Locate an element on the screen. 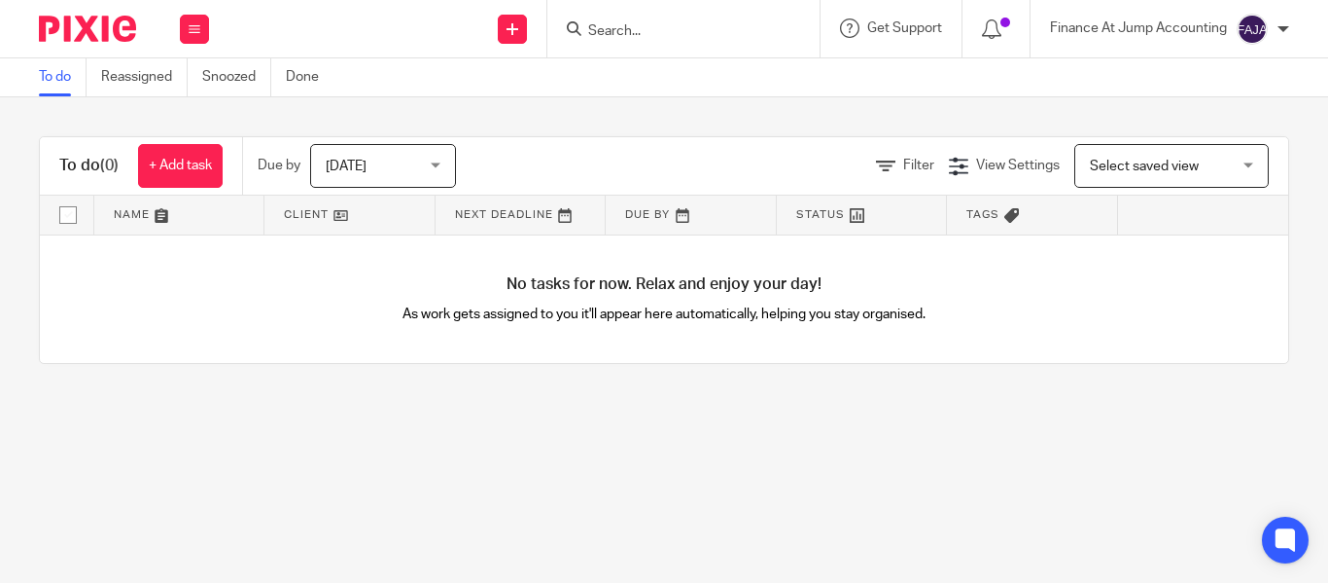  img: Pixie is located at coordinates (88, 28).